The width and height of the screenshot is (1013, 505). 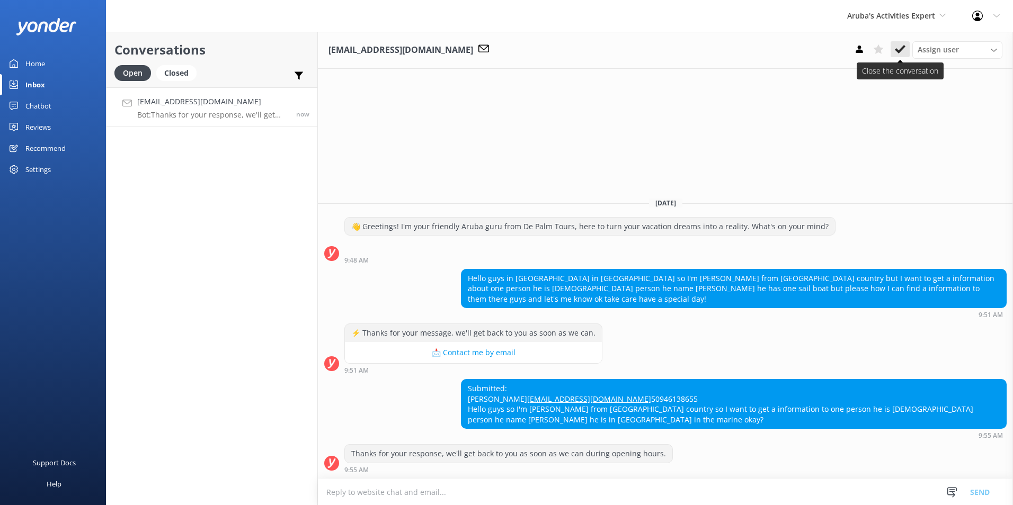 What do you see at coordinates (135, 73) in the screenshot?
I see `a: Open` at bounding box center [135, 73].